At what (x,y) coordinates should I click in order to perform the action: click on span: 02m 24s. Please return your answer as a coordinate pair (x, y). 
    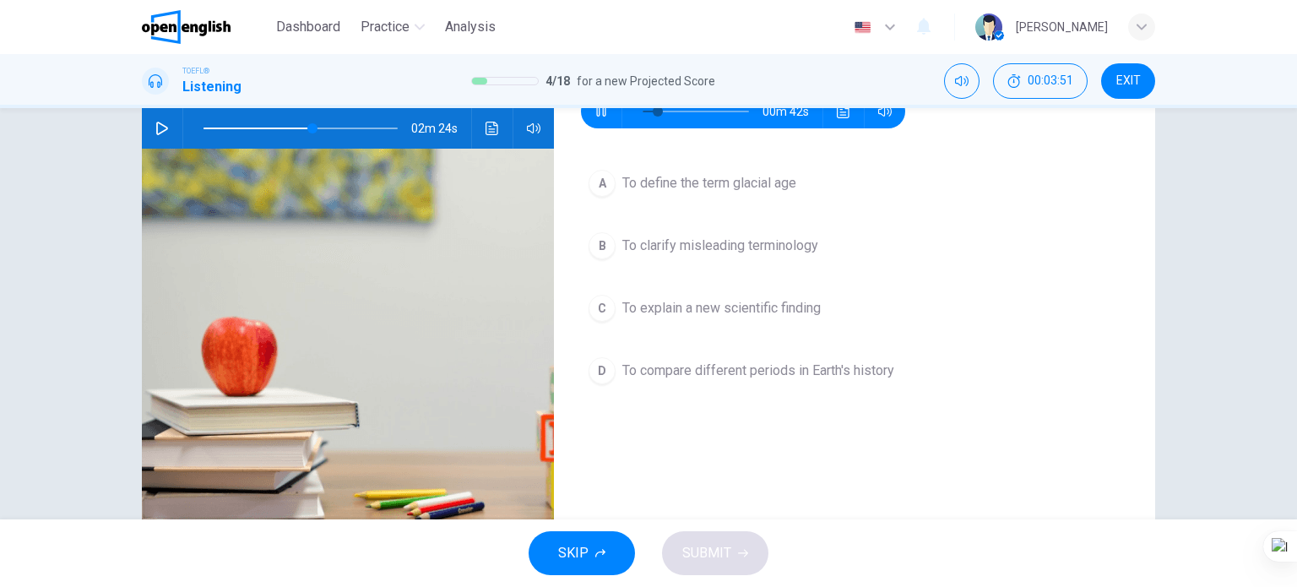
    Looking at the image, I should click on (441, 128).